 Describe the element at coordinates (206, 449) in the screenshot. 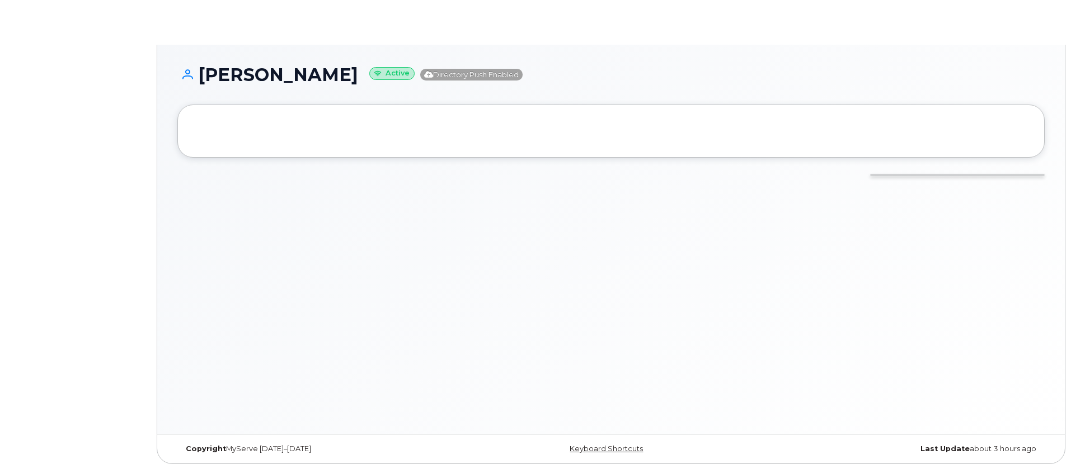

I see `strong: Copyright` at that location.